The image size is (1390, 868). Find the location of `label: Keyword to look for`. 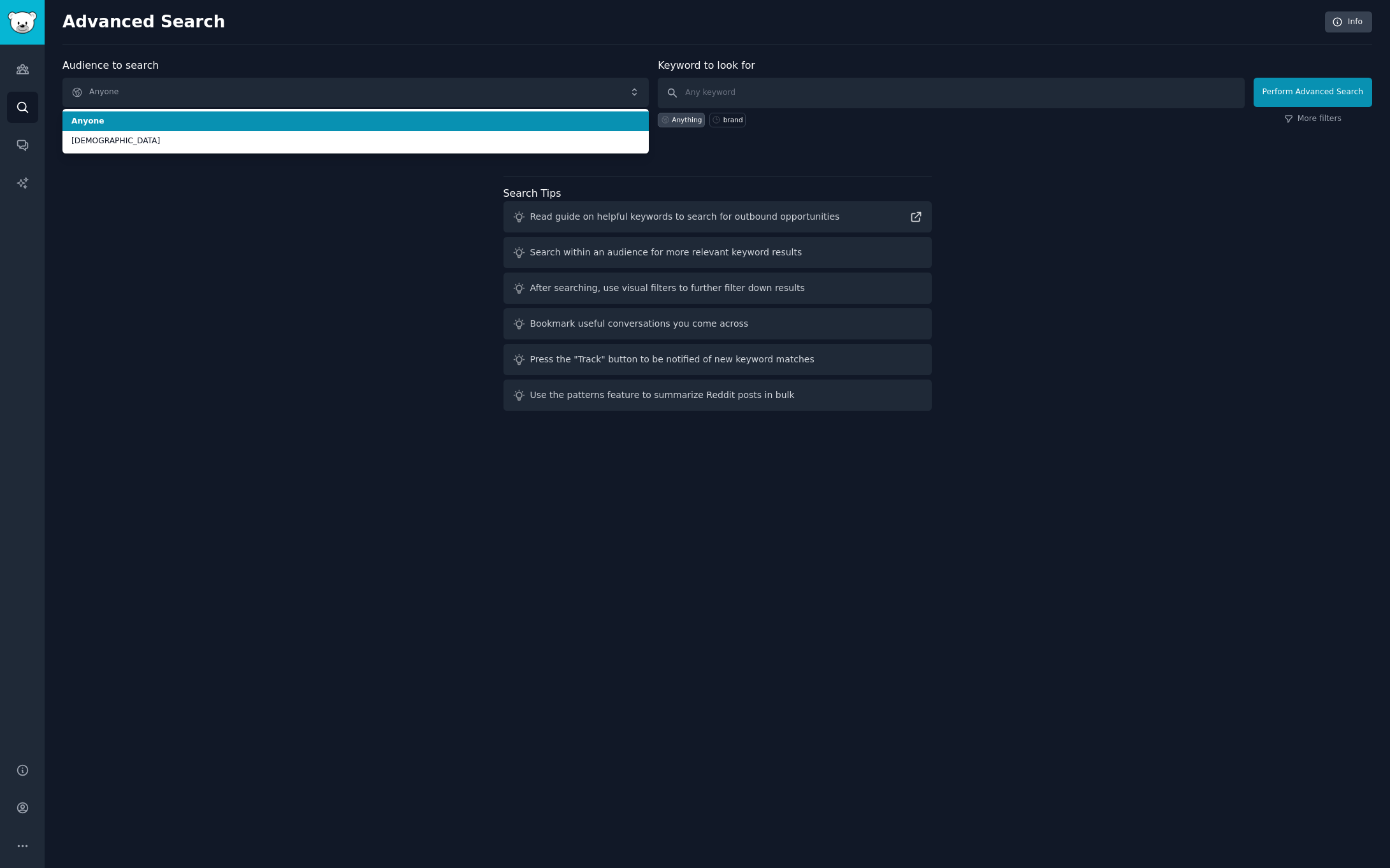

label: Keyword to look for is located at coordinates (706, 65).